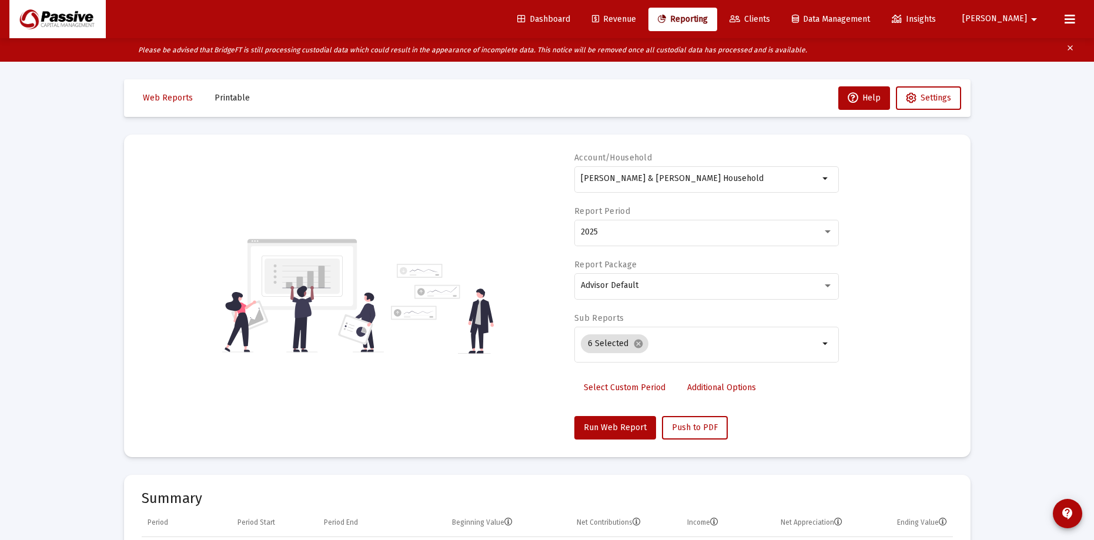 The width and height of the screenshot is (1094, 540). What do you see at coordinates (613, 158) in the screenshot?
I see `label: Account/Household` at bounding box center [613, 158].